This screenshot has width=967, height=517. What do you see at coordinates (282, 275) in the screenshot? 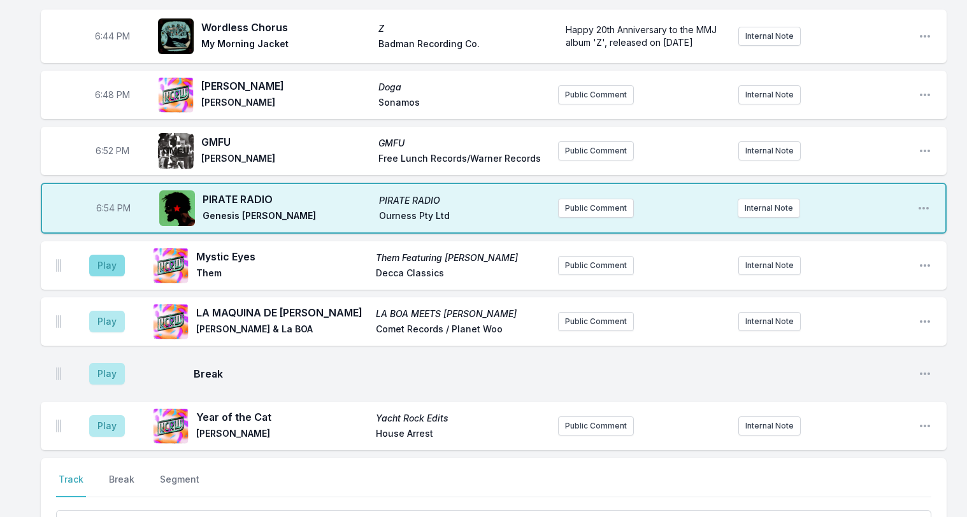
I see `span: Them` at bounding box center [282, 275].